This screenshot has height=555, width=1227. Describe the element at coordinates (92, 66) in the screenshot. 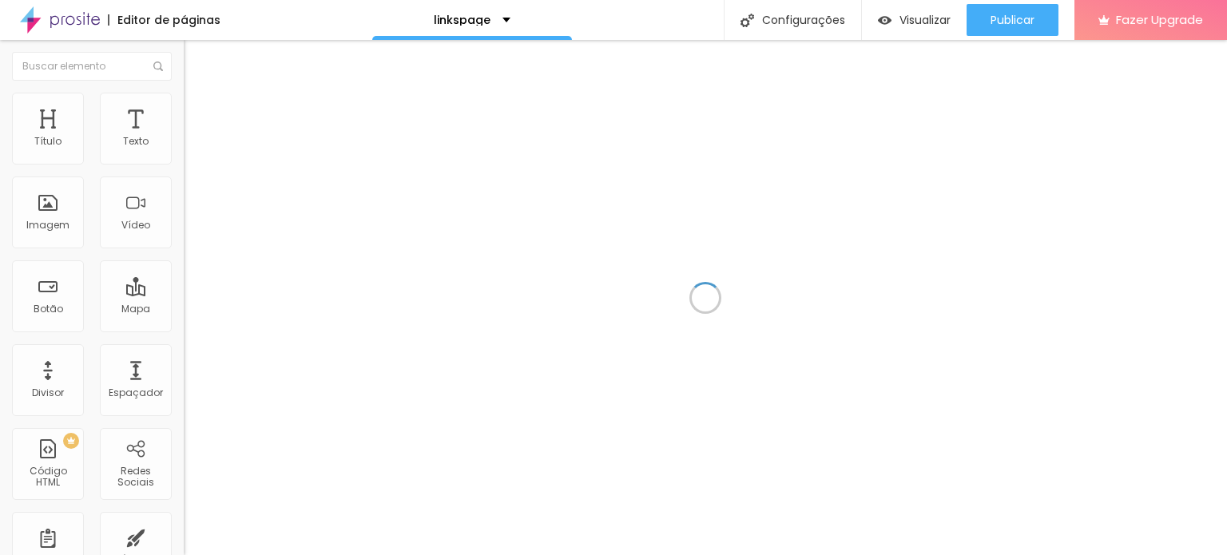

I see `input: Buscar elemento` at that location.